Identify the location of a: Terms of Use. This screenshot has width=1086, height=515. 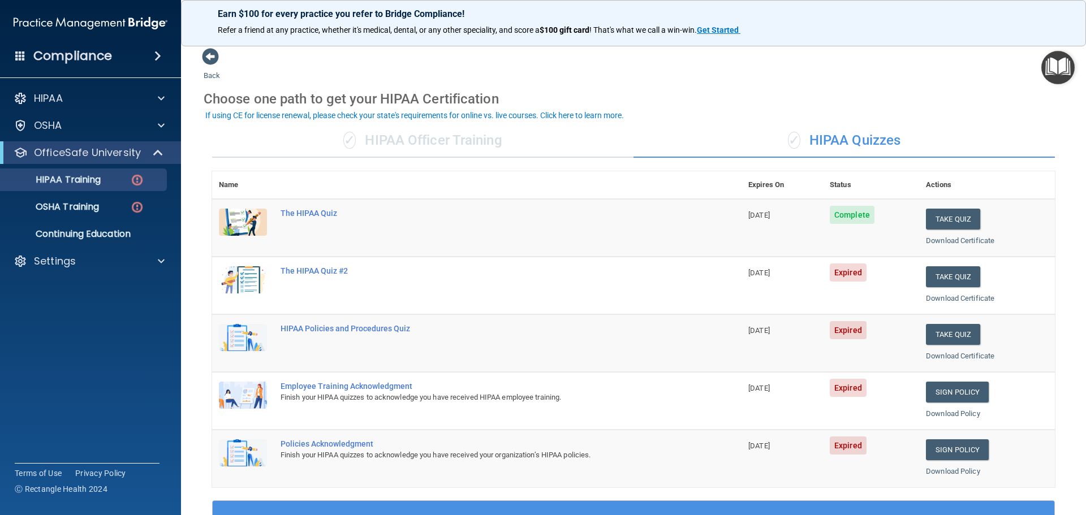
(38, 474).